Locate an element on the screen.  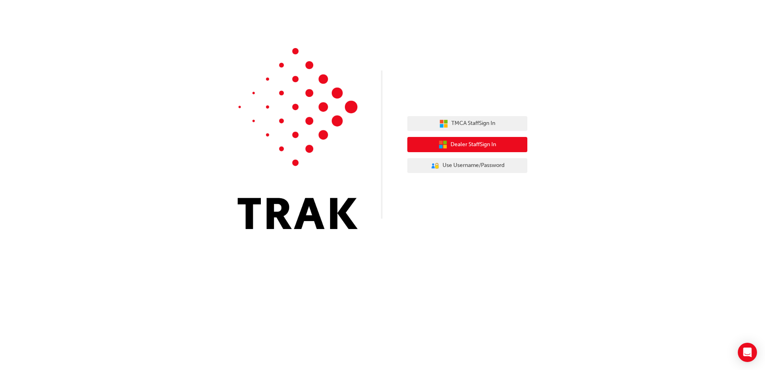
span: TMCA Staff Sign In is located at coordinates (474, 123).